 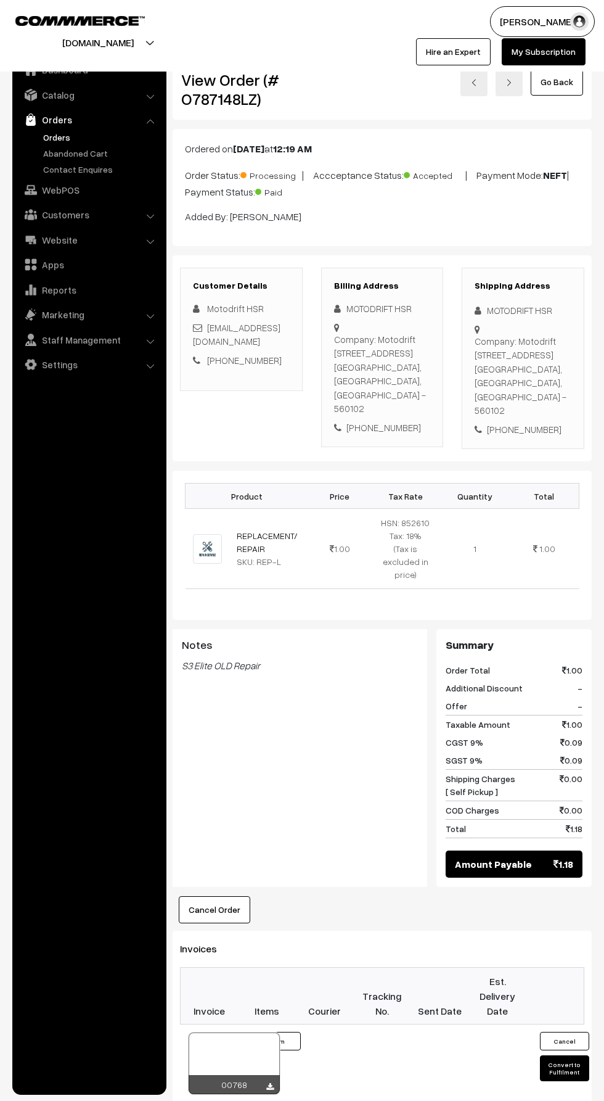 I want to click on p: Ordered on at, so click(x=382, y=149).